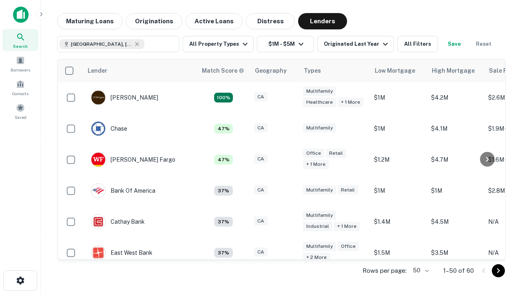 Image resolution: width=522 pixels, height=294 pixels. Describe the element at coordinates (223, 71) in the screenshot. I see `div: Capitalize uses an advanced AI algorithm to match your search with the best lender. The match sco...` at that location.